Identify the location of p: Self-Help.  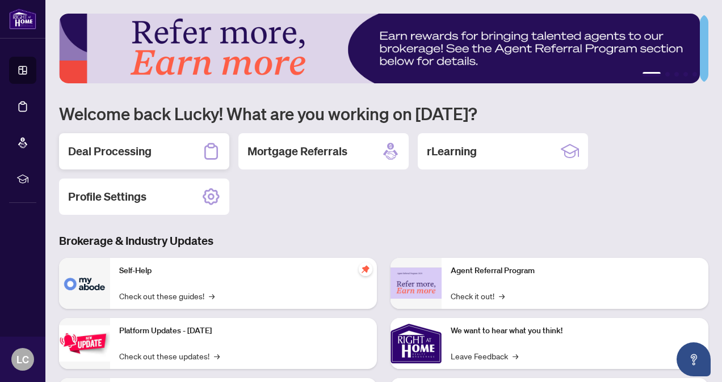
(243, 271).